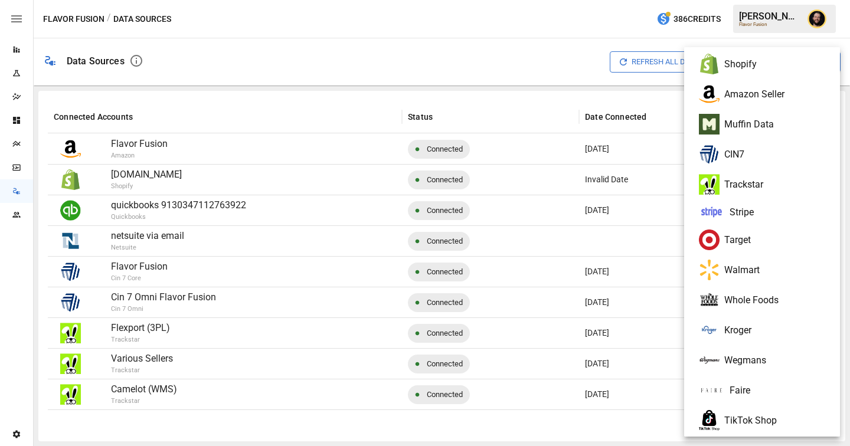 The height and width of the screenshot is (446, 850). I want to click on li: Stripe, so click(767, 212).